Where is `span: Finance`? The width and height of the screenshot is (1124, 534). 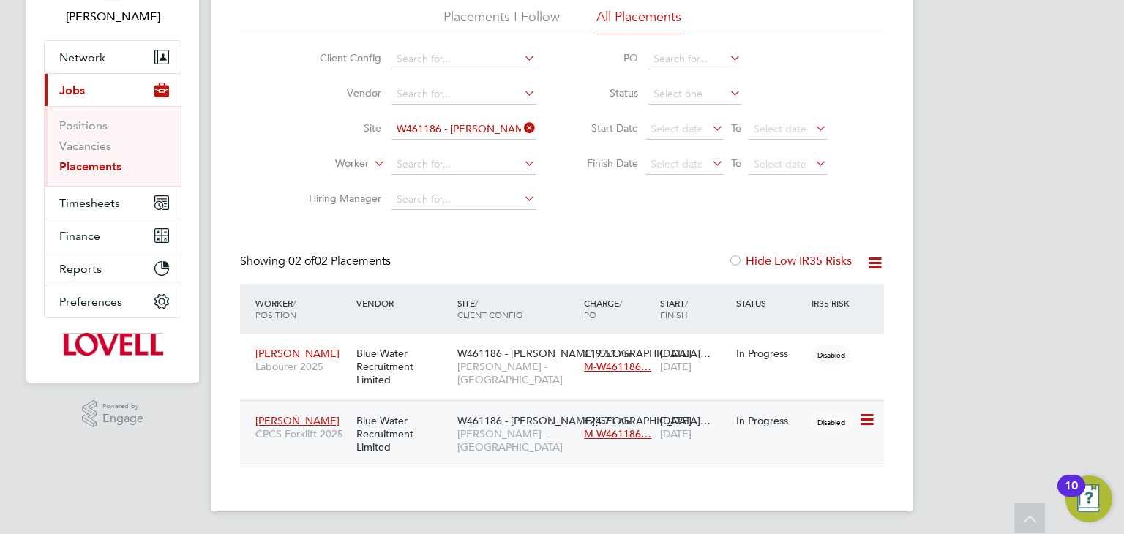 span: Finance is located at coordinates (80, 236).